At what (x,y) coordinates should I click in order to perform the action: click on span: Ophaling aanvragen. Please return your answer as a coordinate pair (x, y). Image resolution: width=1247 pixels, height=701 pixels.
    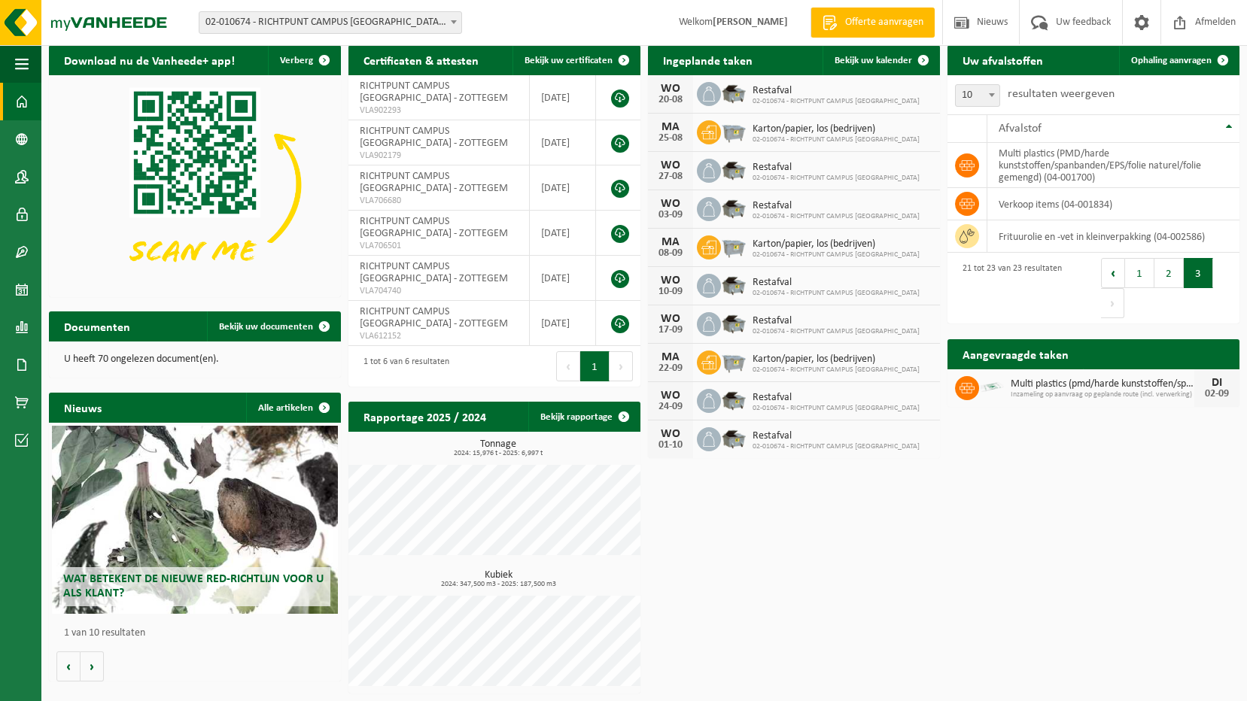
    Looking at the image, I should click on (1171, 60).